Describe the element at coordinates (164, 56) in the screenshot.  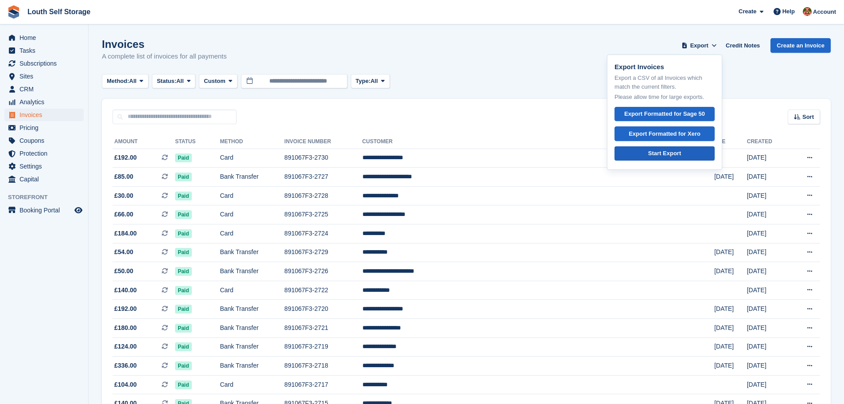
I see `p: A complete list of invoices for all payments` at that location.